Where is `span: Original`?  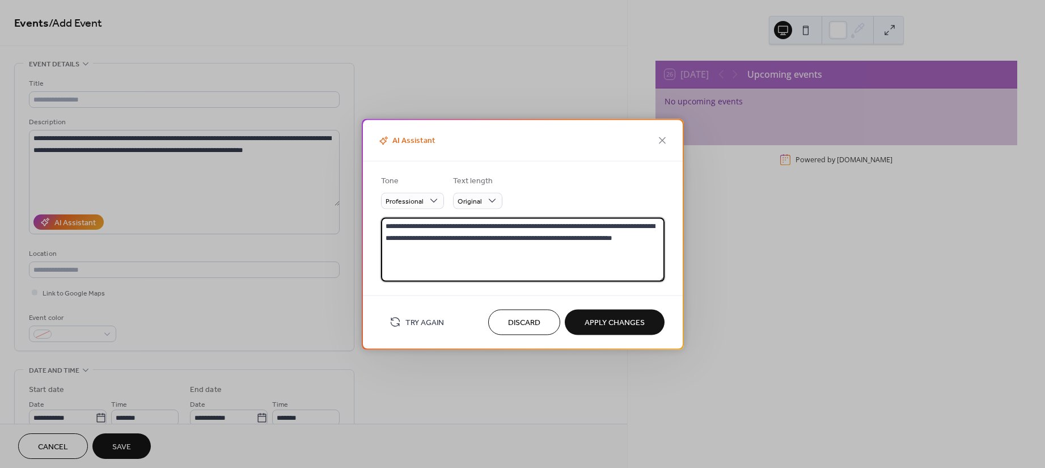
span: Original is located at coordinates (469, 201).